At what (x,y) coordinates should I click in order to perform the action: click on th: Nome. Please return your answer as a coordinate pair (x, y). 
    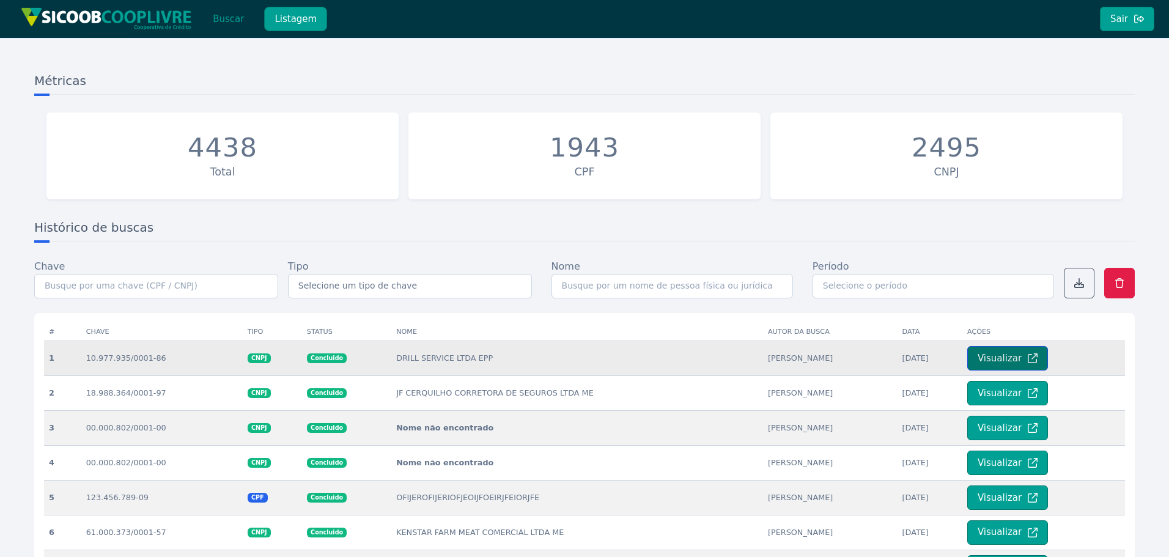
    Looking at the image, I should click on (577, 332).